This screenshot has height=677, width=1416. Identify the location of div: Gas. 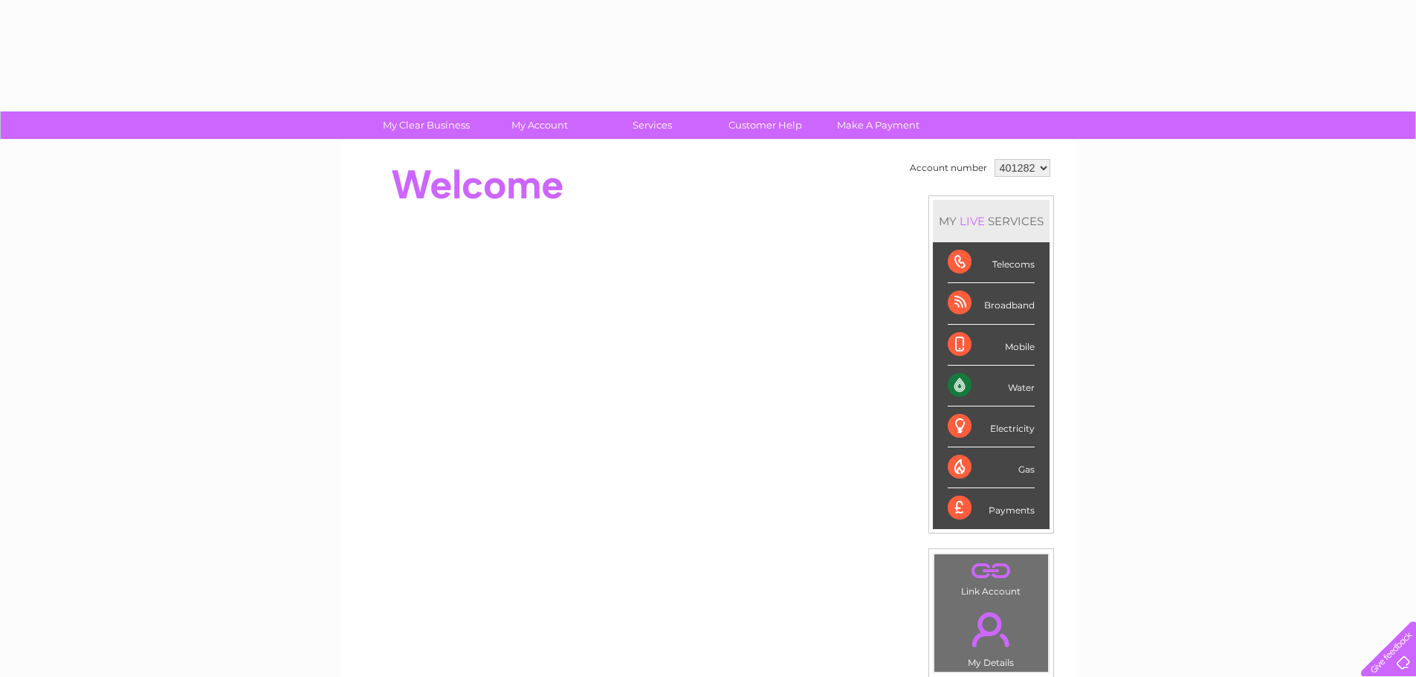
(991, 467).